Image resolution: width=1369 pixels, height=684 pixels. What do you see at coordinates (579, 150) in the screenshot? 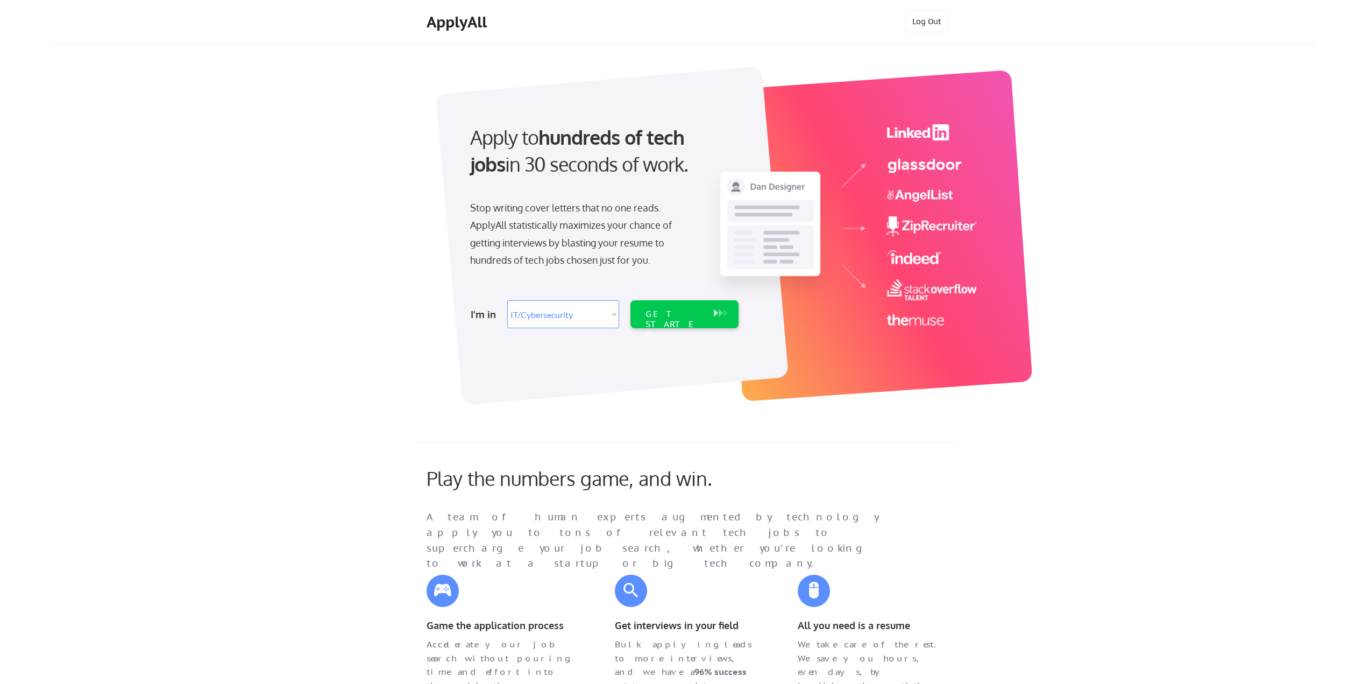
I see `strong: hundreds of tech jobs` at bounding box center [579, 150].